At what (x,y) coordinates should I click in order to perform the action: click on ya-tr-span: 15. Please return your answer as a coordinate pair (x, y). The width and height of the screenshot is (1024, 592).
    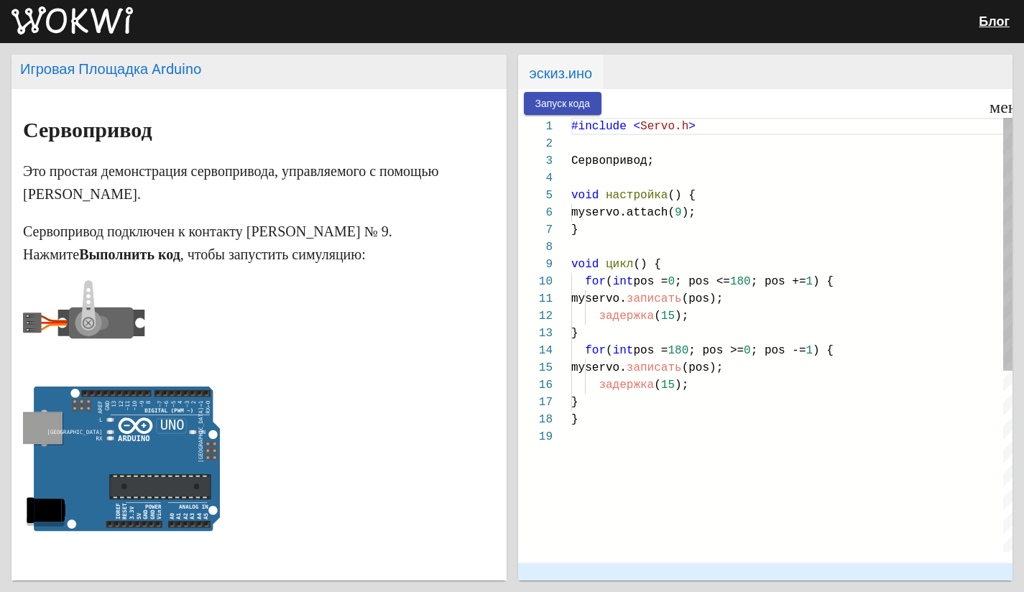
    Looking at the image, I should click on (667, 316).